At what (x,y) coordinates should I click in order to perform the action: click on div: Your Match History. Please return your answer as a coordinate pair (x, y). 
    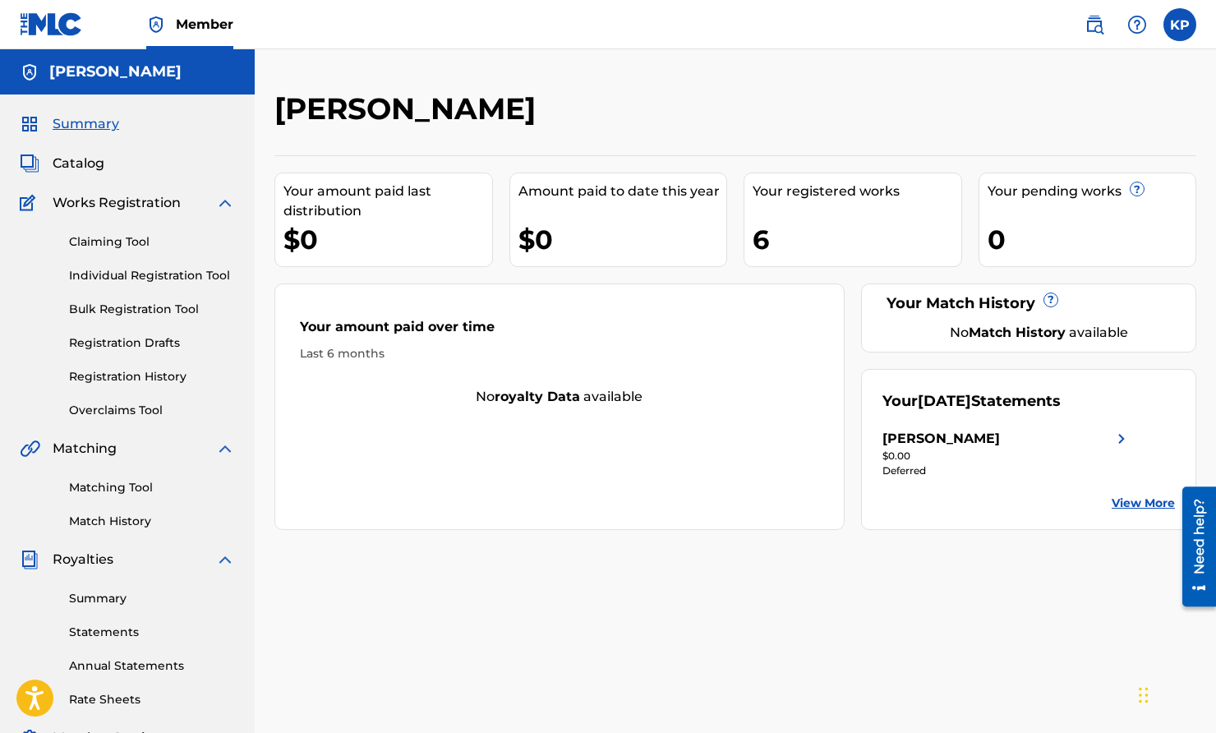
    Looking at the image, I should click on (1029, 303).